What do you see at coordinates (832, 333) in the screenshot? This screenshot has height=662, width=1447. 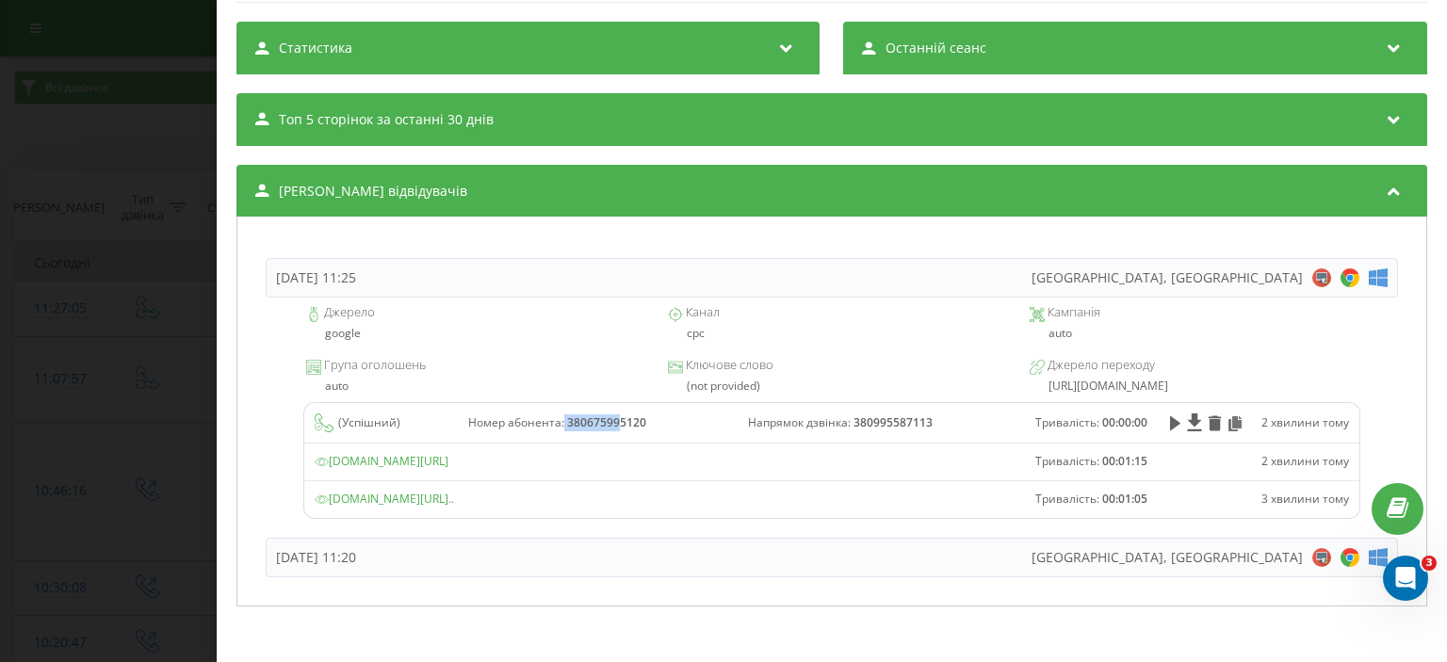 I see `div: cpc` at bounding box center [832, 333].